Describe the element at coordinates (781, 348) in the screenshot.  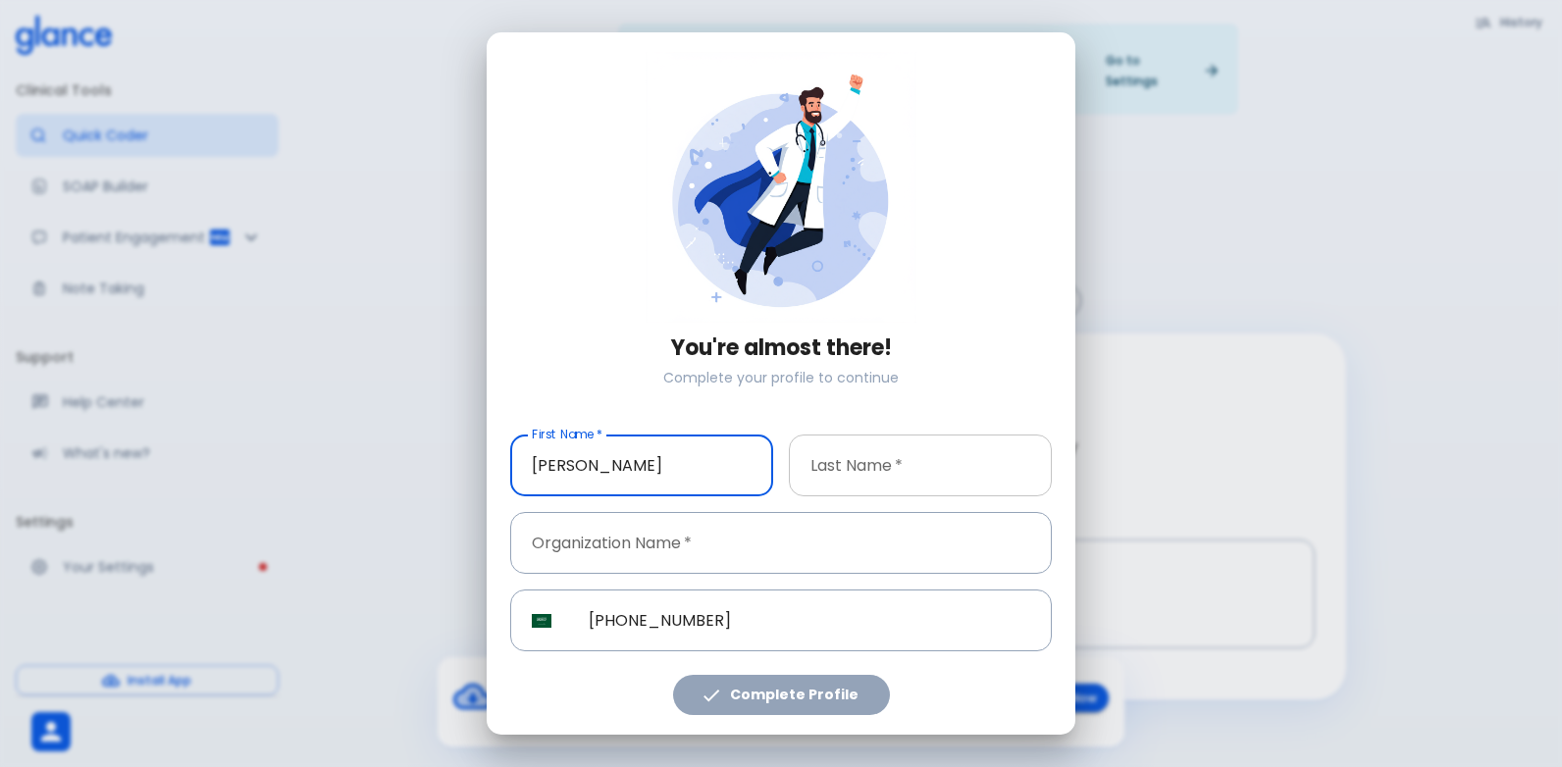
I see `h3: You're almost there!` at that location.